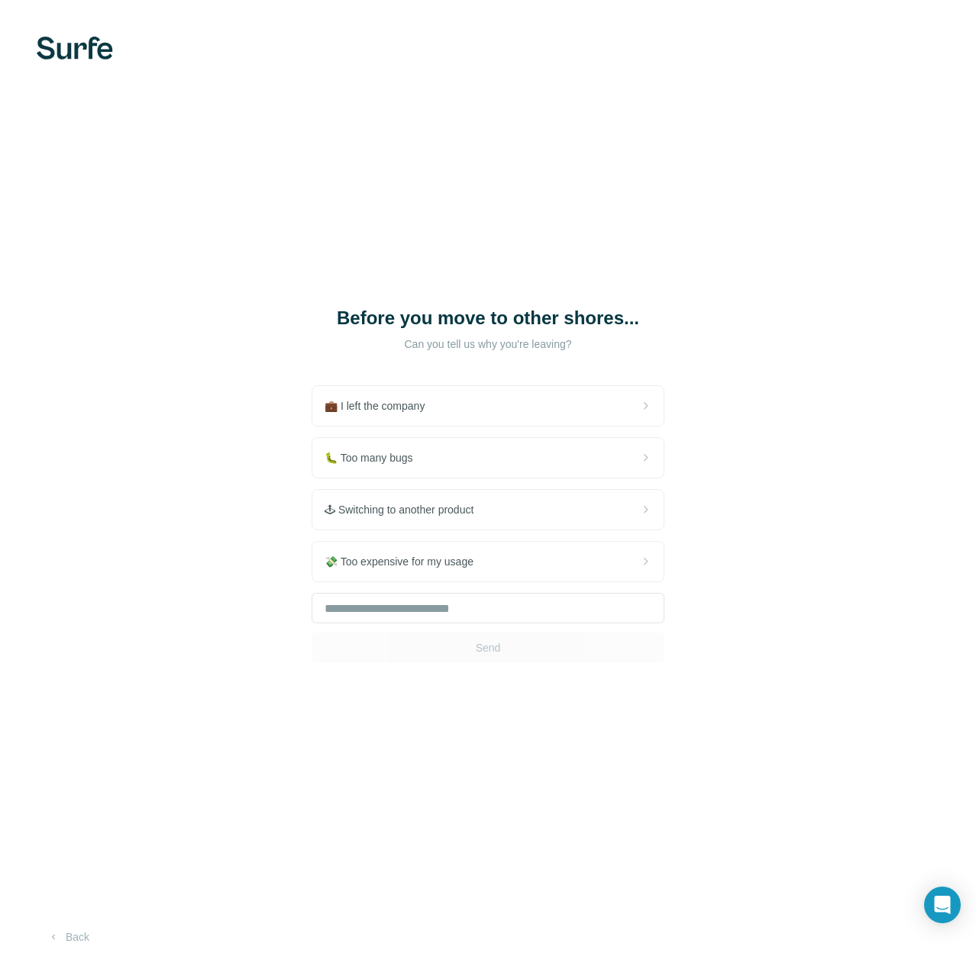 The image size is (976, 969). I want to click on button: Back, so click(68, 937).